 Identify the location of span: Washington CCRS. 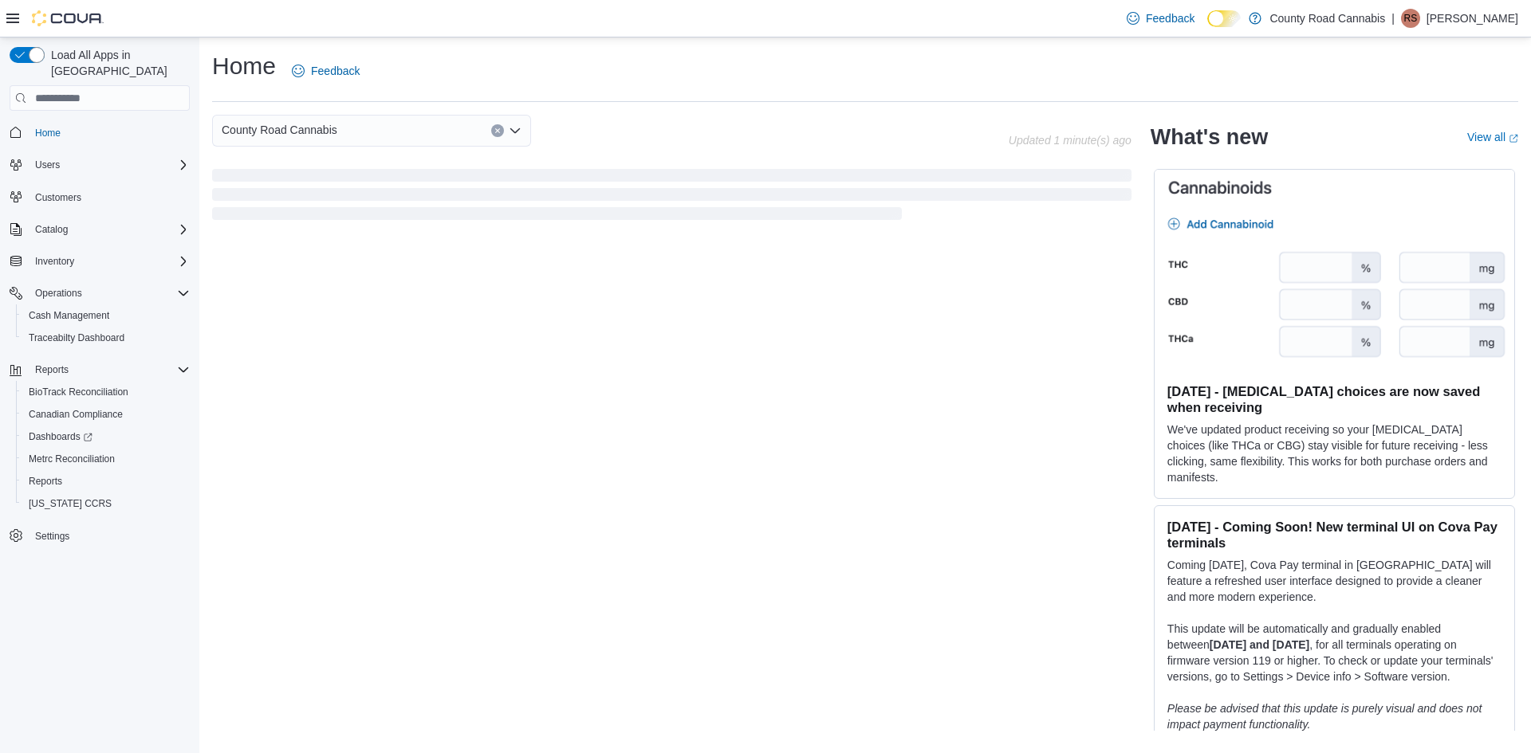
(106, 504).